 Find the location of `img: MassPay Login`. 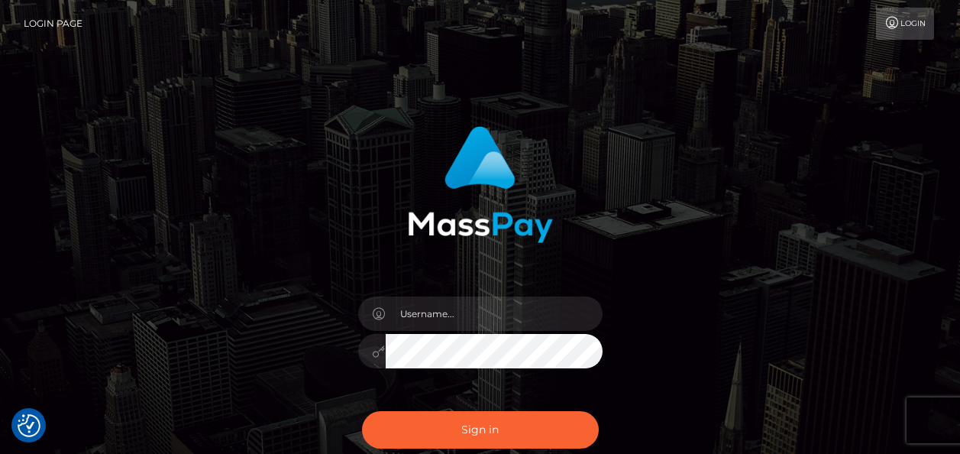

img: MassPay Login is located at coordinates (481, 184).